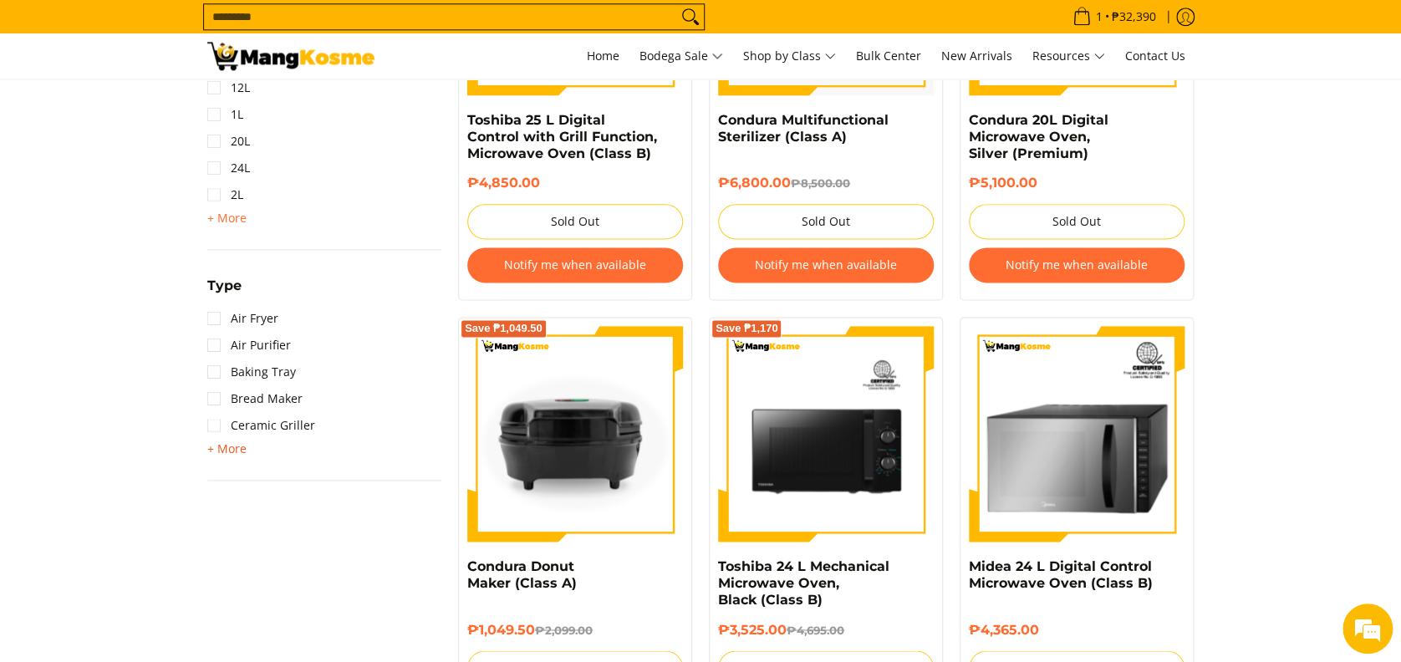 The image size is (1401, 662). Describe the element at coordinates (826, 630) in the screenshot. I see `h6: ₱3,525.00` at that location.